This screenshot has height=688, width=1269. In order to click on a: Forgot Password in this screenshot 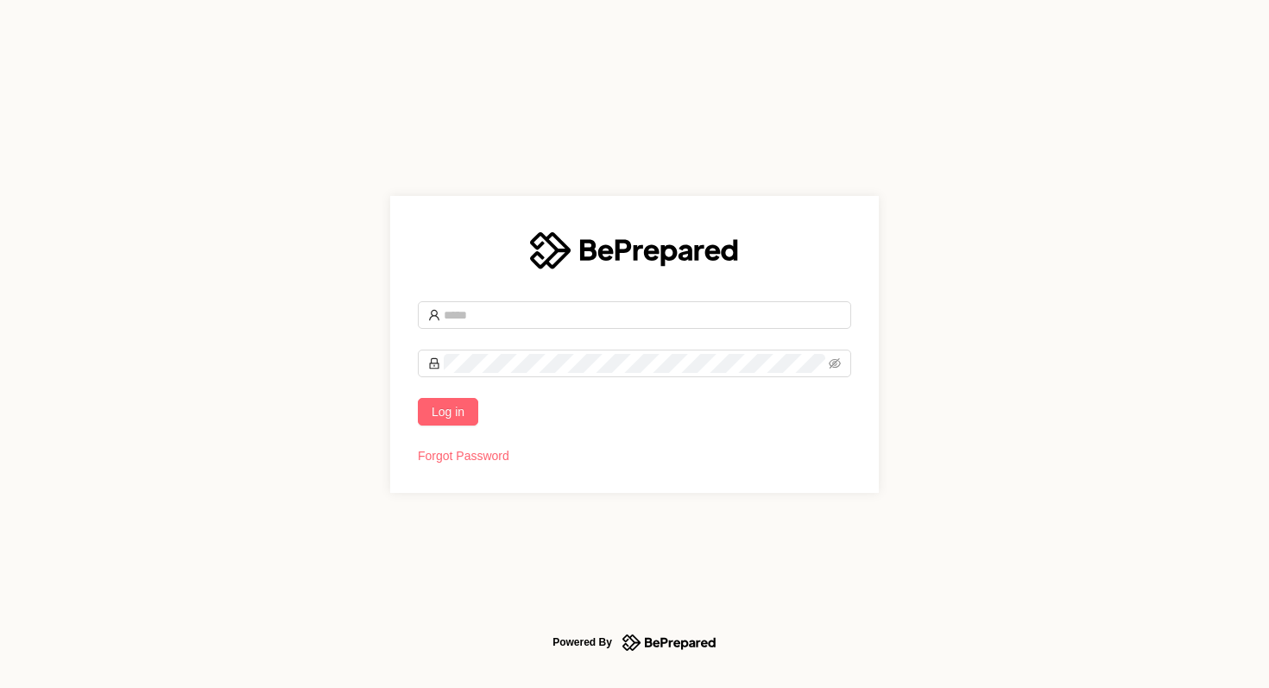, I will do `click(464, 456)`.